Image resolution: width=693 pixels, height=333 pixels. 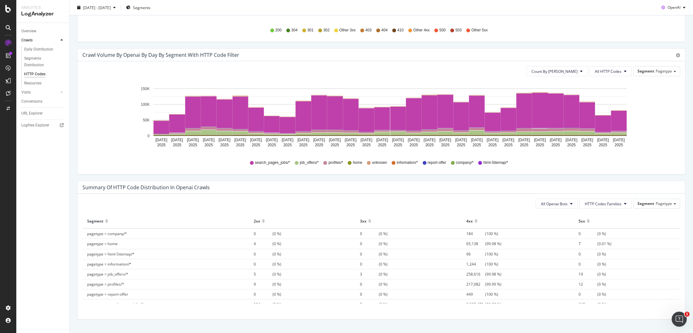 What do you see at coordinates (111, 254) in the screenshot?
I see `span: pagetype = html-Sitemap/*` at bounding box center [111, 254].